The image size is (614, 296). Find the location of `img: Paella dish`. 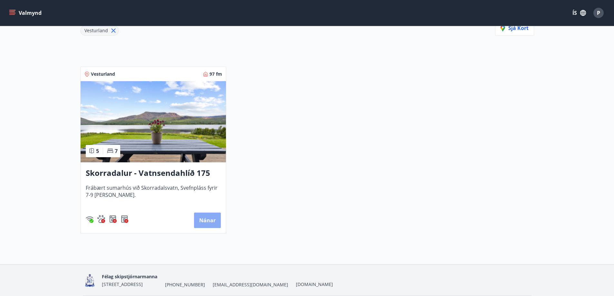

img: Paella dish is located at coordinates (153, 122).